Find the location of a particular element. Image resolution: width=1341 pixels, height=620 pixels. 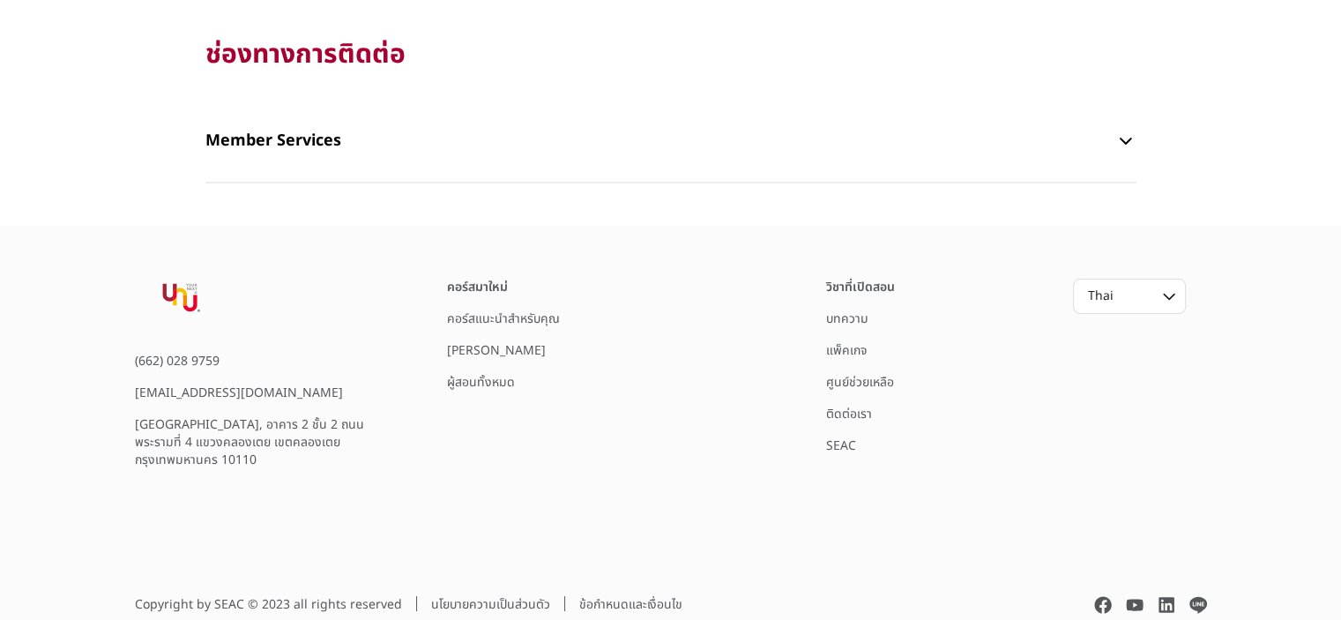

button: Member Services is located at coordinates (671, 141).